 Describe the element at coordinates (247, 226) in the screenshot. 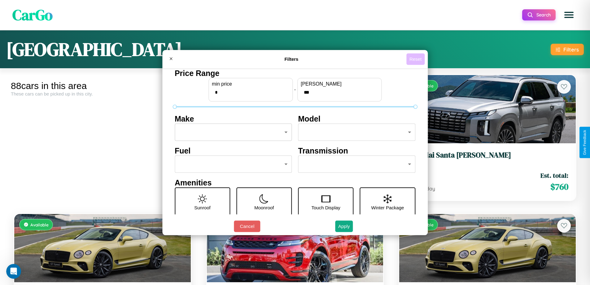

I see `button: Cancel` at that location.